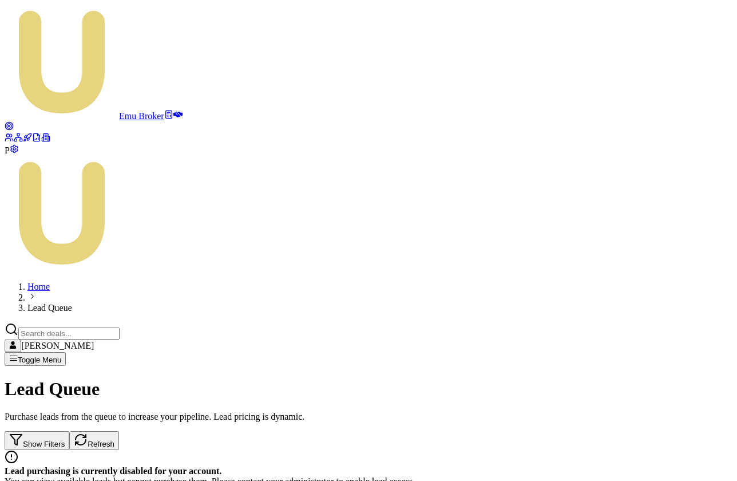 This screenshot has height=481, width=737. What do you see at coordinates (38, 286) in the screenshot?
I see `a: Home` at bounding box center [38, 286].